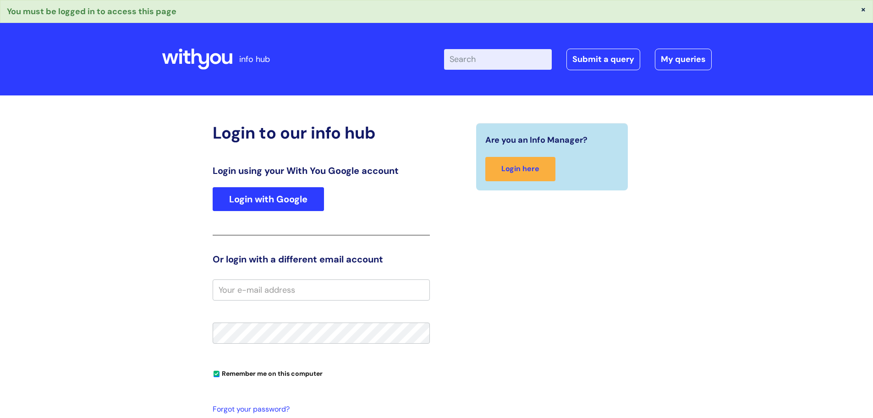 This screenshot has height=418, width=873. I want to click on a: Submit a query, so click(603, 59).